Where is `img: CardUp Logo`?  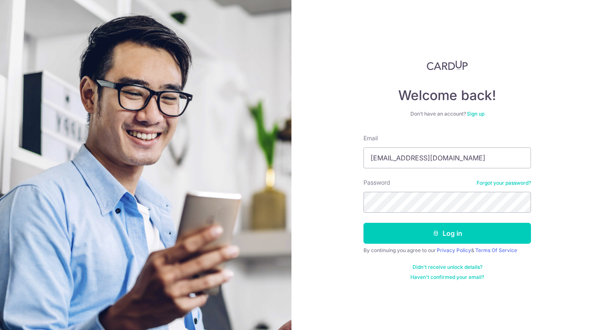
img: CardUp Logo is located at coordinates (447, 65).